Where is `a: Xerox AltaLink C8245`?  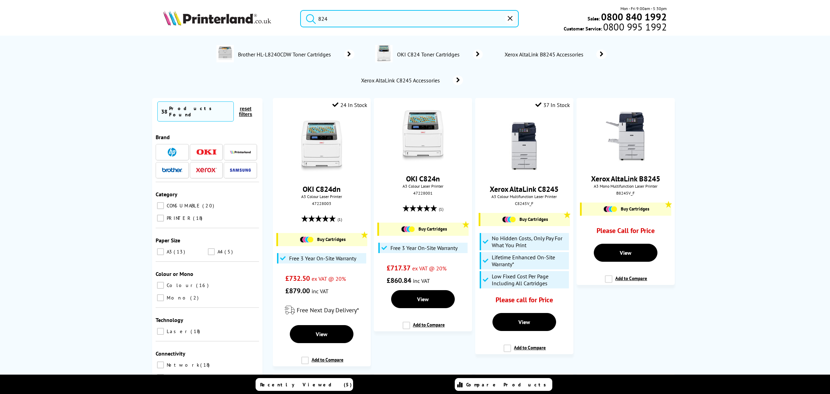 a: Xerox AltaLink C8245 is located at coordinates (524, 189).